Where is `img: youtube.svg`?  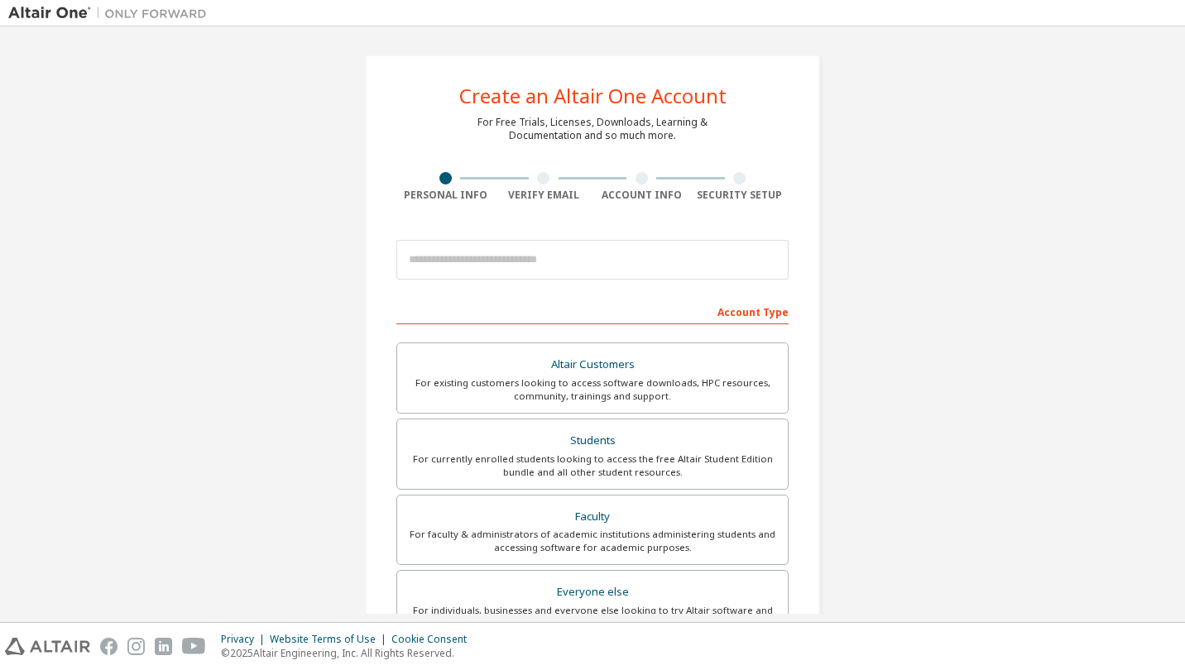
img: youtube.svg is located at coordinates (194, 646).